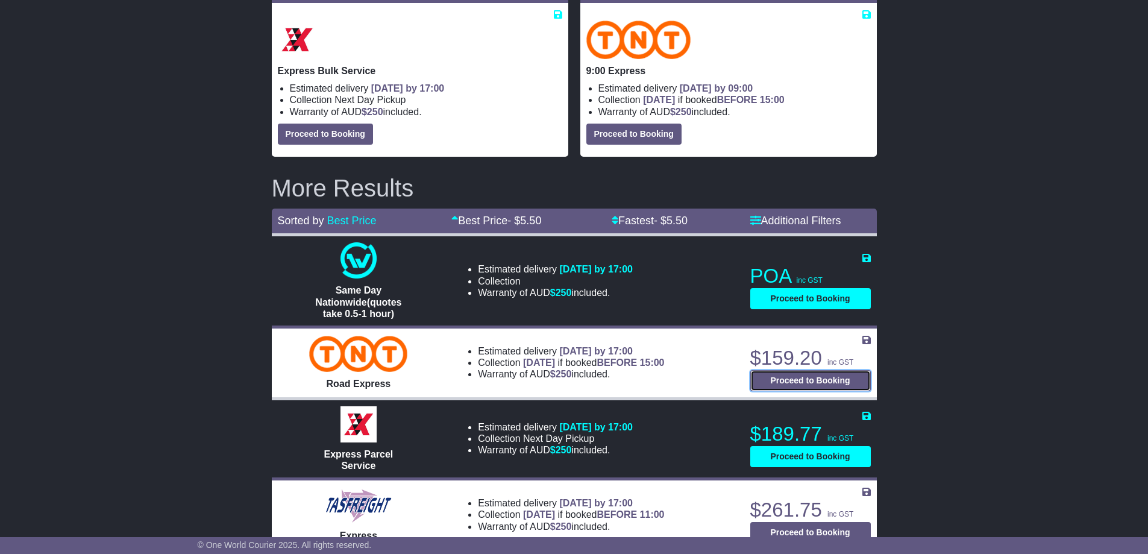 This screenshot has height=554, width=1148. Describe the element at coordinates (811, 510) in the screenshot. I see `p: $261.75` at that location.